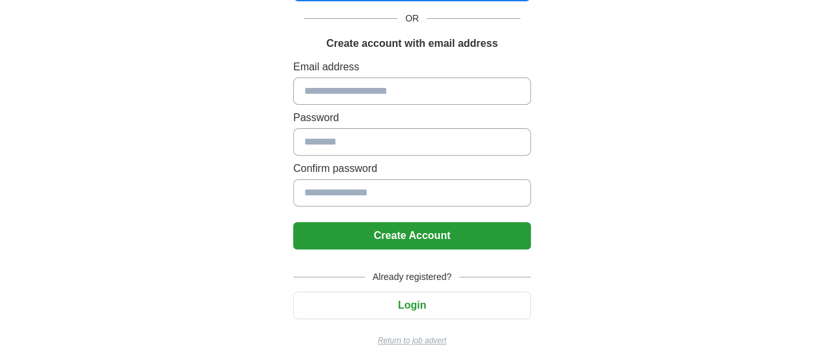  I want to click on p: Return to job advert, so click(412, 341).